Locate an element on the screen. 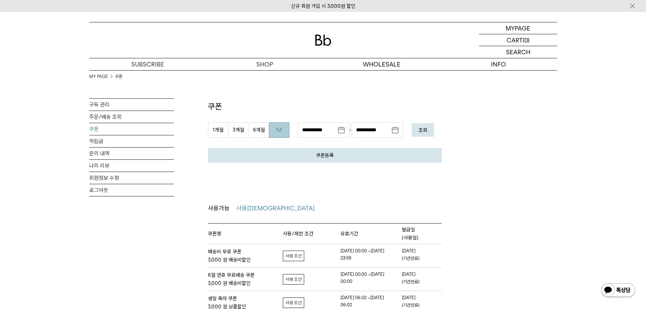  p: CART is located at coordinates (515, 40).